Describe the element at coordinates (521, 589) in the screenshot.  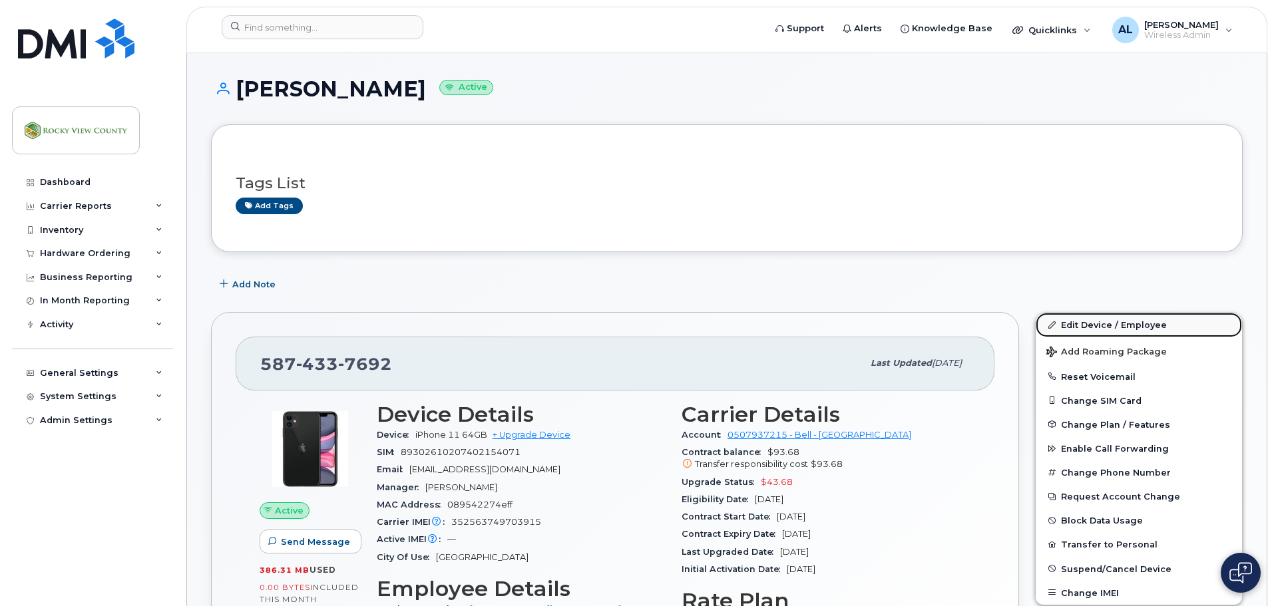
I see `h3: Employee Details` at that location.